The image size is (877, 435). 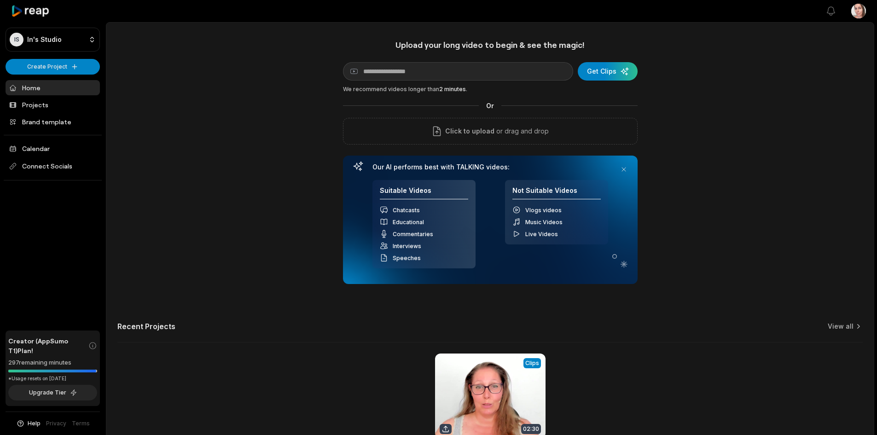 What do you see at coordinates (52, 87) in the screenshot?
I see `a: Home` at bounding box center [52, 87].